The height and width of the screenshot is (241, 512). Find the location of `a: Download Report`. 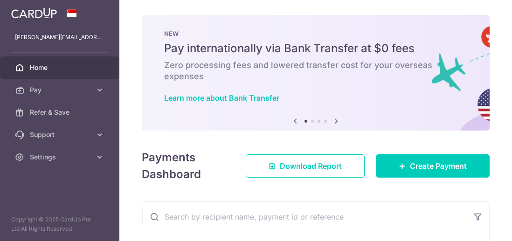

a: Download Report is located at coordinates (305, 166).